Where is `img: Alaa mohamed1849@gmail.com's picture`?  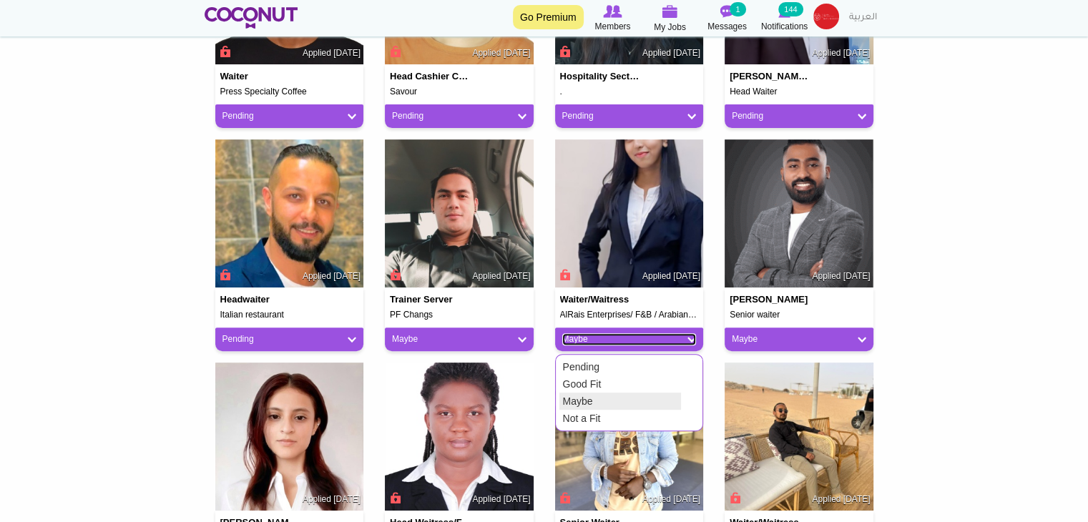
img: Alaa mohamed1849@gmail.com's picture is located at coordinates (290, 214).